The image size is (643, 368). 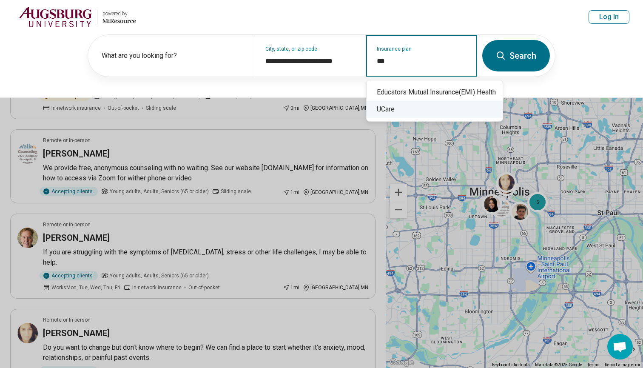 What do you see at coordinates (55, 17) in the screenshot?
I see `img: Augsburg University` at bounding box center [55, 17].